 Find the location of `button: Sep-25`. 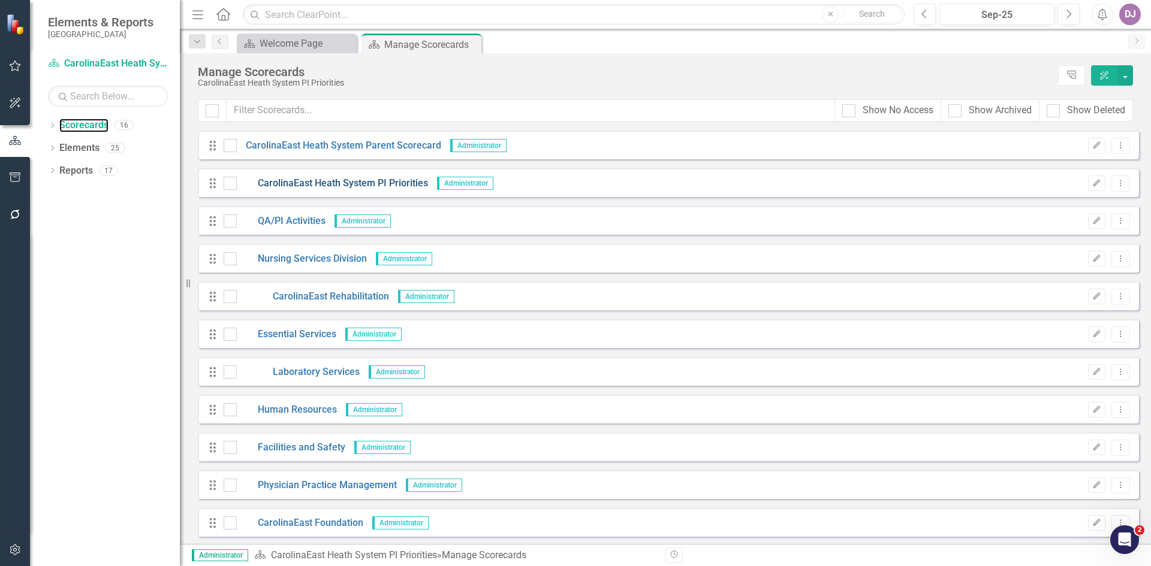

button: Sep-25 is located at coordinates (997, 14).